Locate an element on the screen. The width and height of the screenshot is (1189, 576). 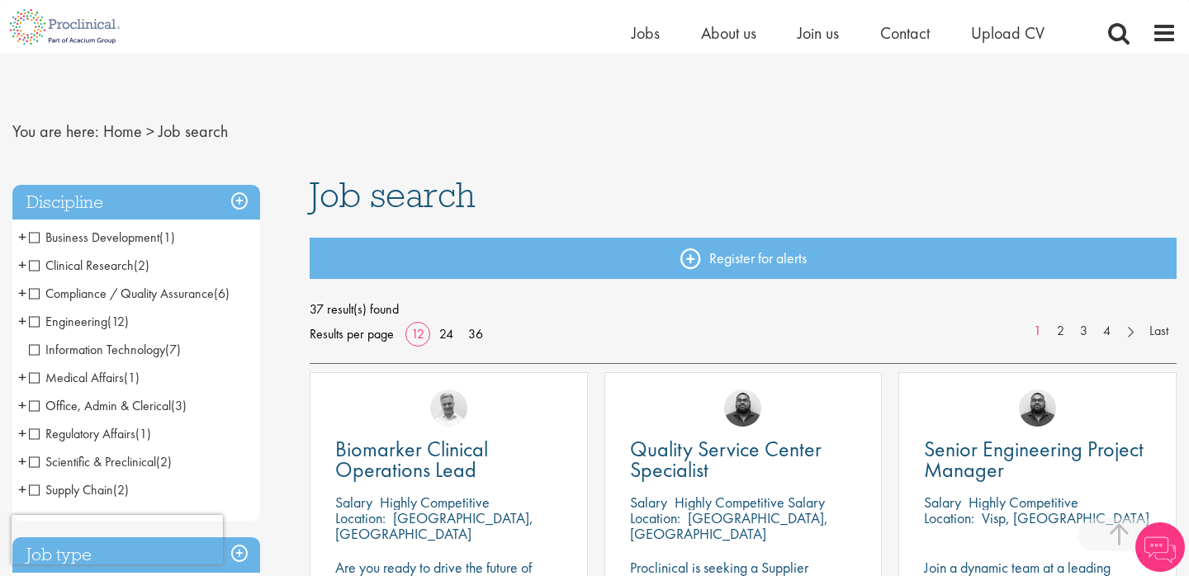
a: 24 is located at coordinates (446, 334).